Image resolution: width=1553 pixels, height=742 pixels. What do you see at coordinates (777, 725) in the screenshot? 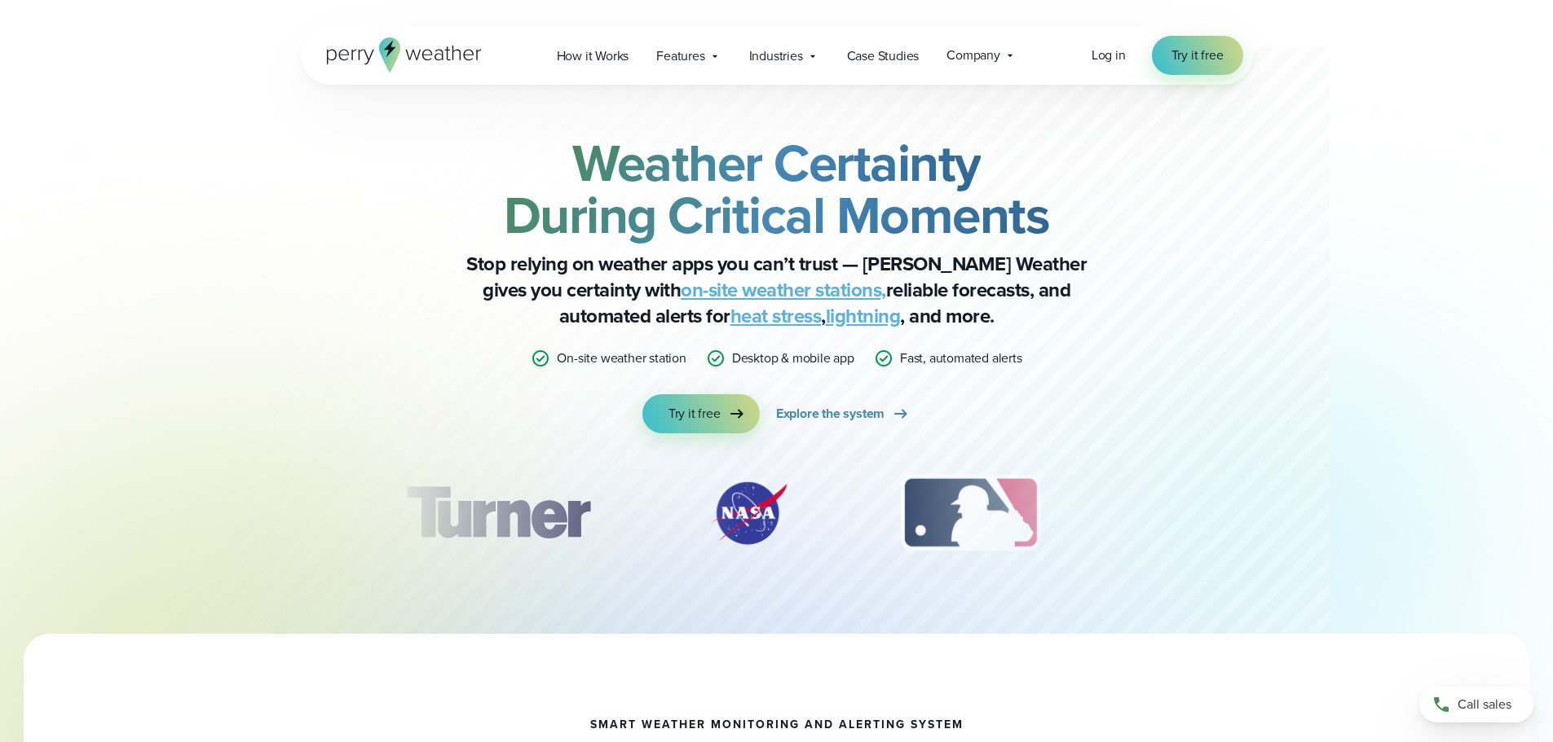
I see `h1: smart weather monitoring and alerting system` at bounding box center [777, 725].